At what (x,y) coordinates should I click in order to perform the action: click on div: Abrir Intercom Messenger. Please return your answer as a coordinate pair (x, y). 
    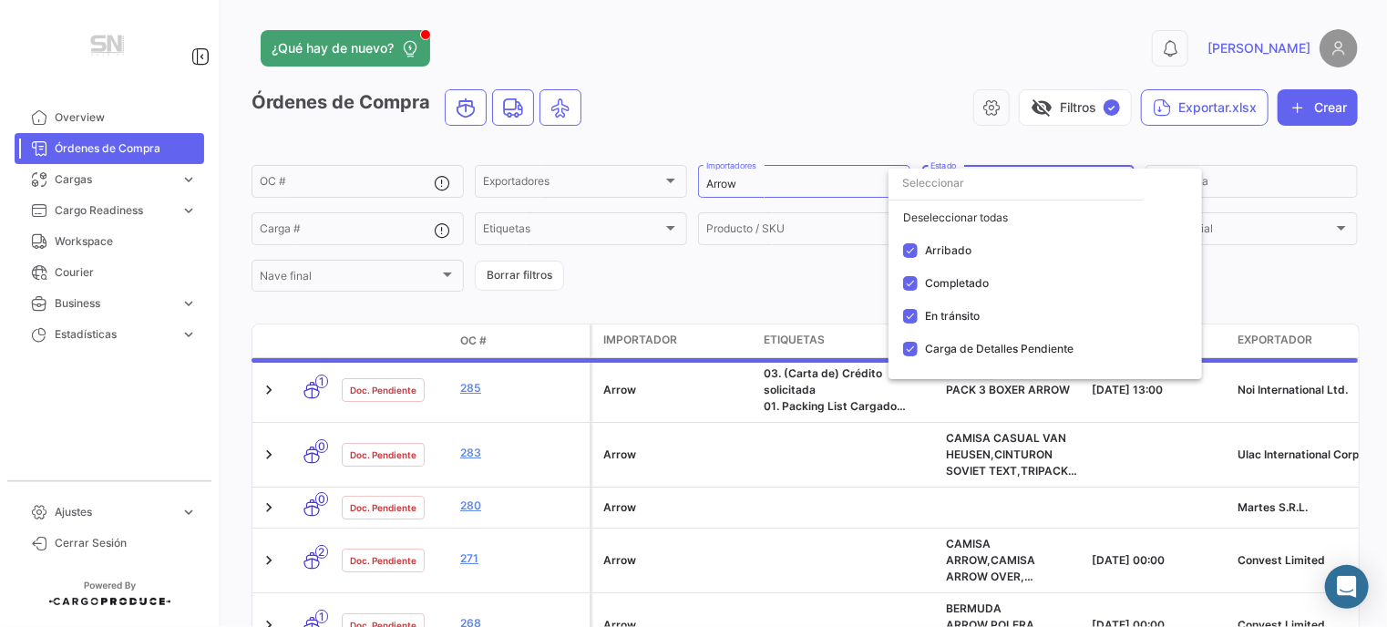
    Looking at the image, I should click on (1347, 587).